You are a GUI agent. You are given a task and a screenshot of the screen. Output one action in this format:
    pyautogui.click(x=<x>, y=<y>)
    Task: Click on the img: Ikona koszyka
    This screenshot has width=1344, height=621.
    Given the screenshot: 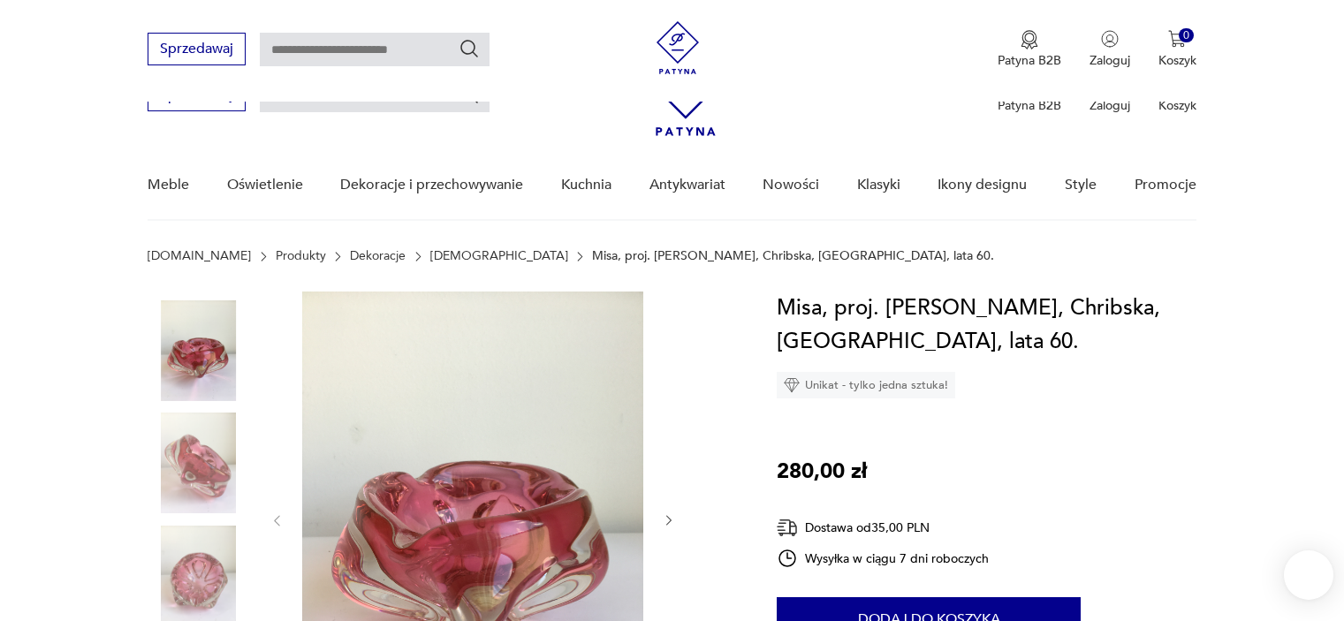 What is the action you would take?
    pyautogui.click(x=1177, y=39)
    